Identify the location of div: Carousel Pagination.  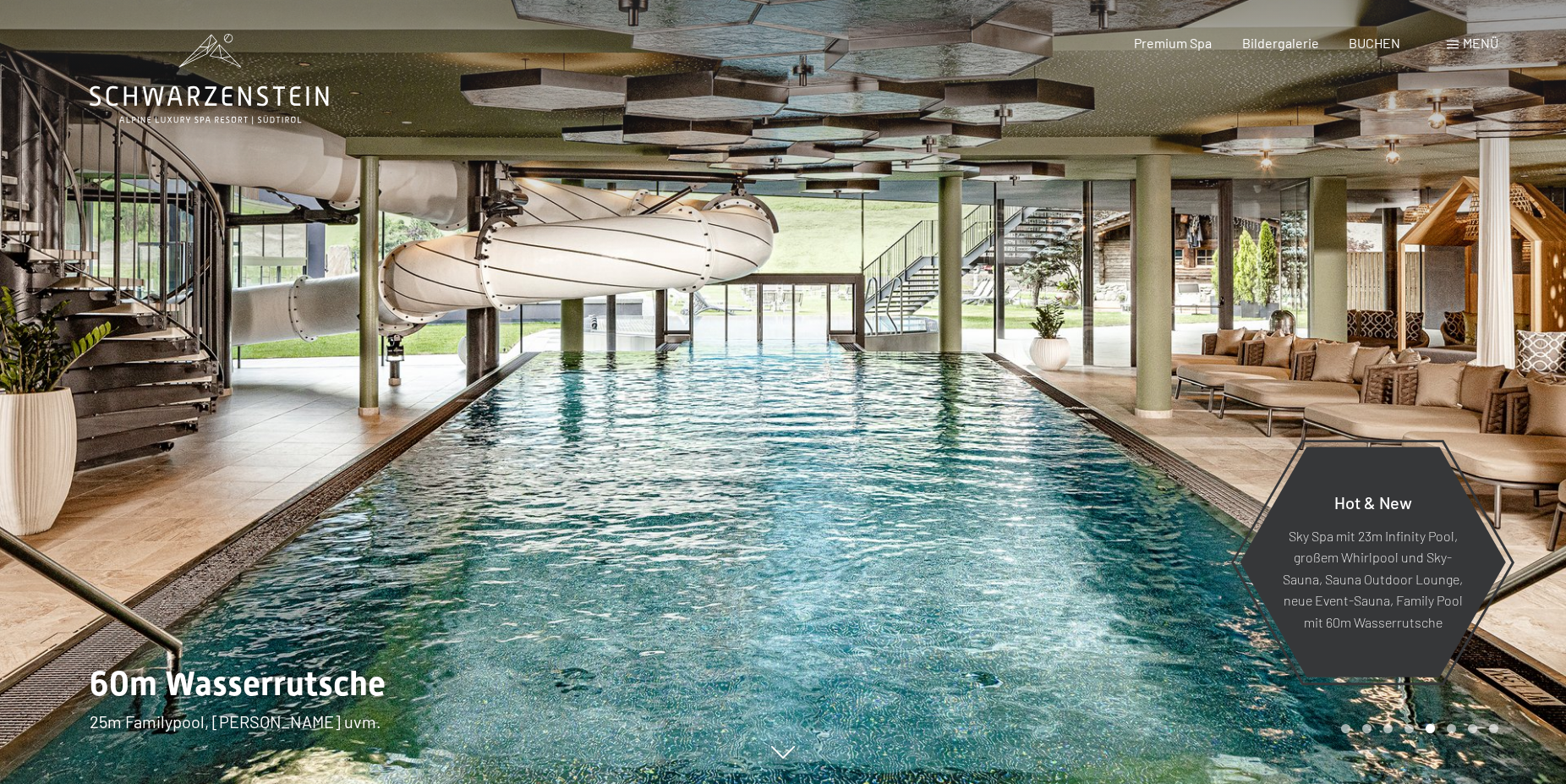
(1416, 728).